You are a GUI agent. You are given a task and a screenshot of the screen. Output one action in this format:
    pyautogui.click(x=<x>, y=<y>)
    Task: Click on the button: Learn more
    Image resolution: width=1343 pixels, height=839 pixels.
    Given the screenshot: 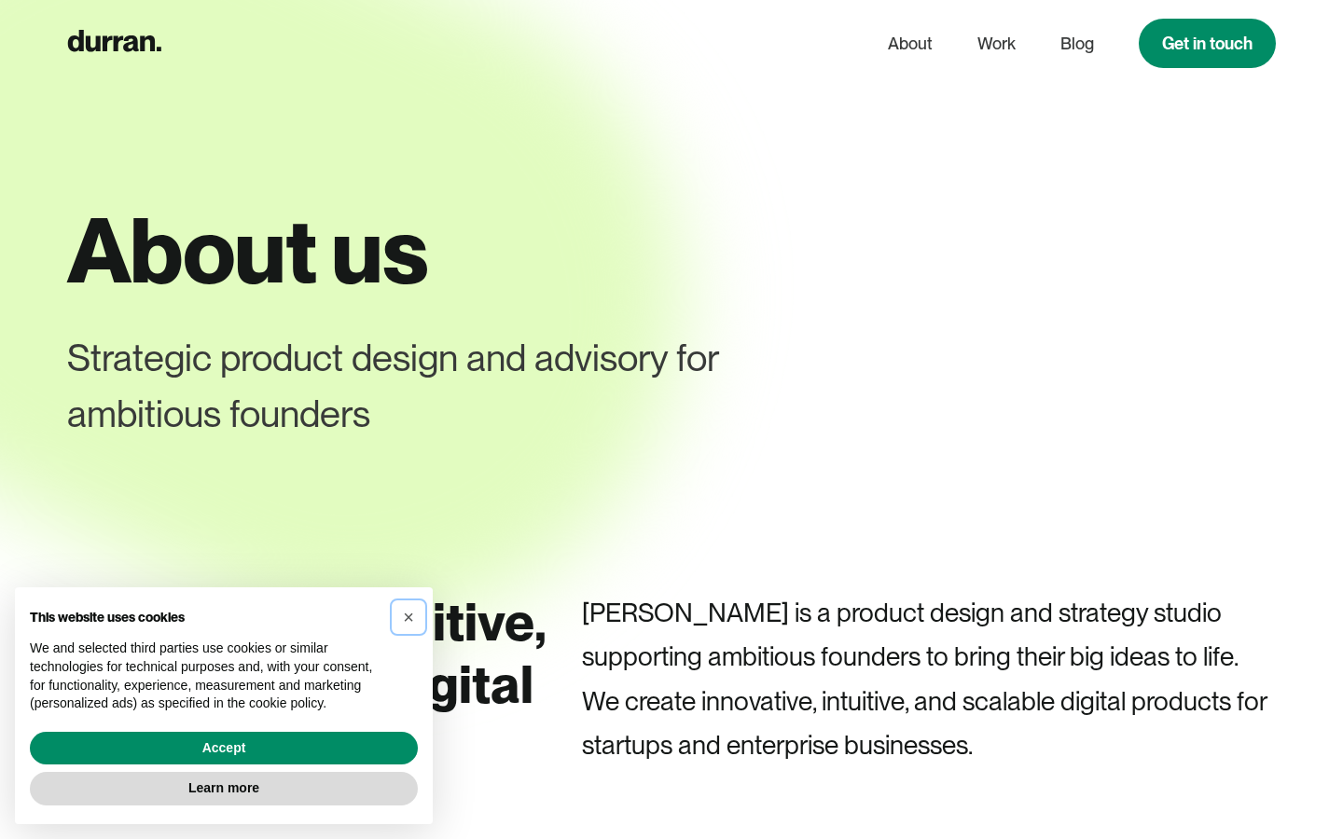 What is the action you would take?
    pyautogui.click(x=224, y=789)
    